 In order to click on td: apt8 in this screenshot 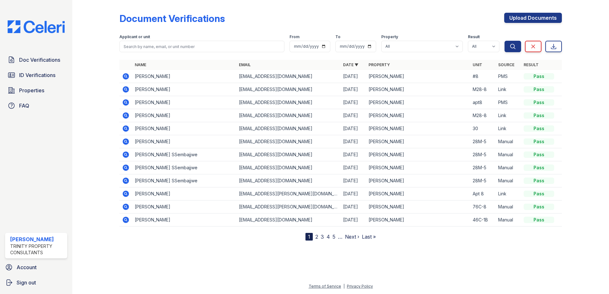, I will do `click(483, 103)`.